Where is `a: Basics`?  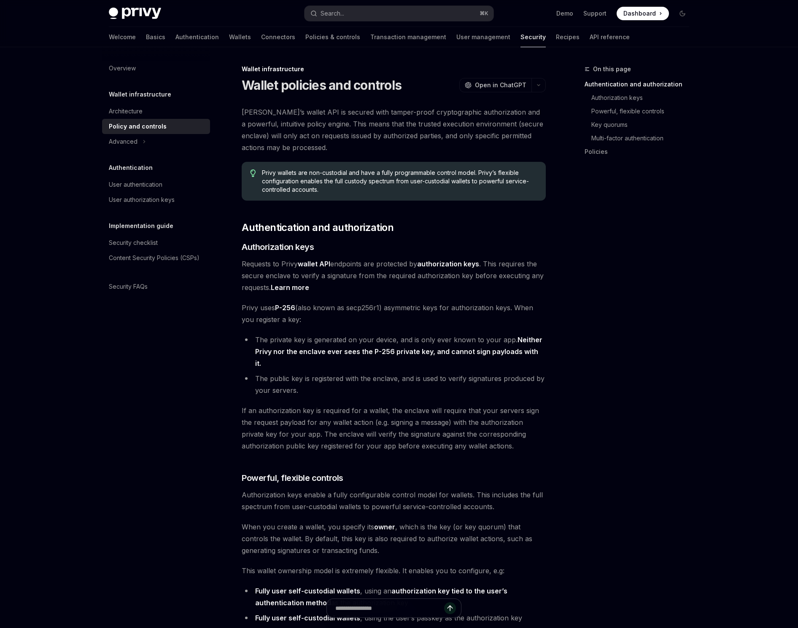
a: Basics is located at coordinates (156, 37).